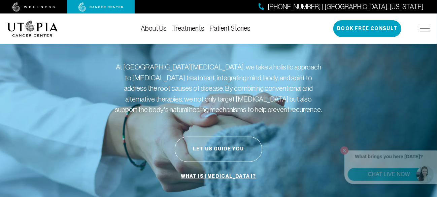  Describe the element at coordinates (154, 28) in the screenshot. I see `a: About Us` at that location.